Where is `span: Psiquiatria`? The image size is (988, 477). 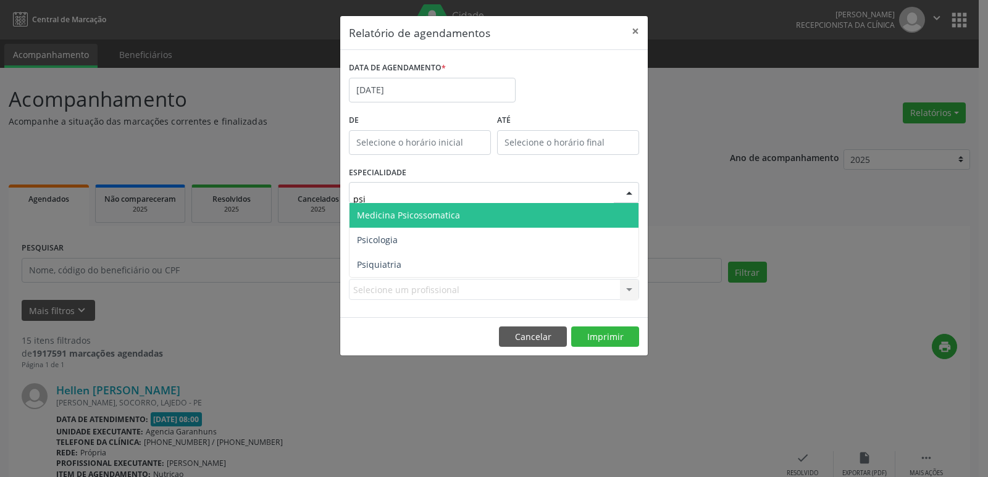
span: Psiquiatria is located at coordinates (379, 264).